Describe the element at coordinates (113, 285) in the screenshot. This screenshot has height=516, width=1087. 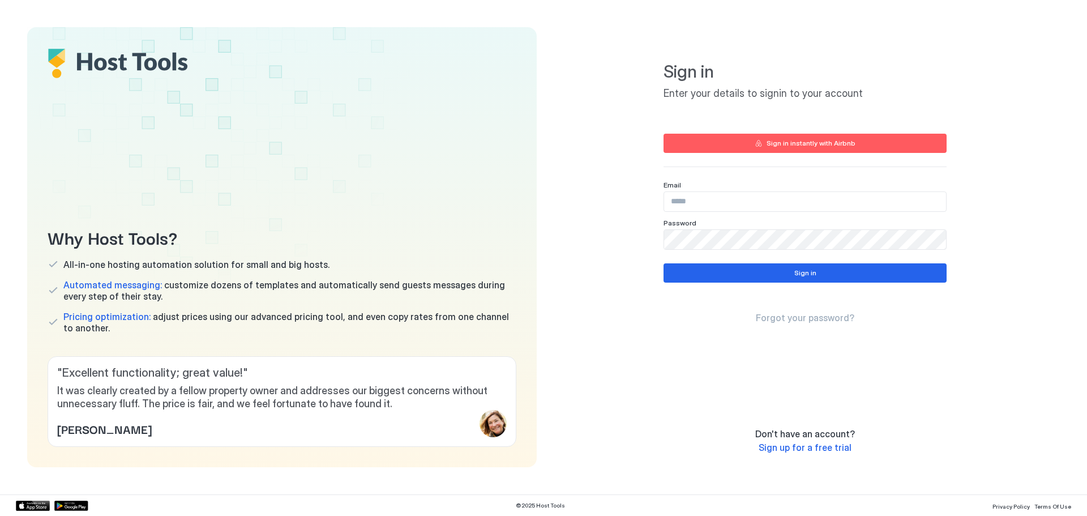
I see `span: Automated messaging:` at that location.